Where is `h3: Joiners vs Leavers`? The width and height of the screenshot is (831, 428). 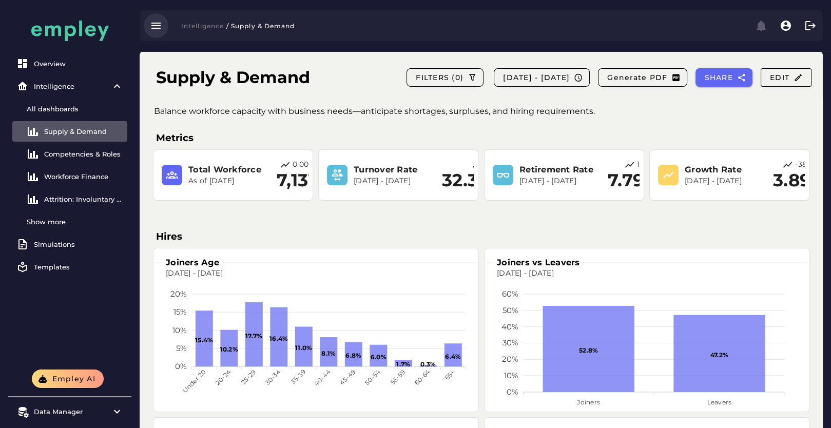
h3: Joiners vs Leavers is located at coordinates (539, 262).